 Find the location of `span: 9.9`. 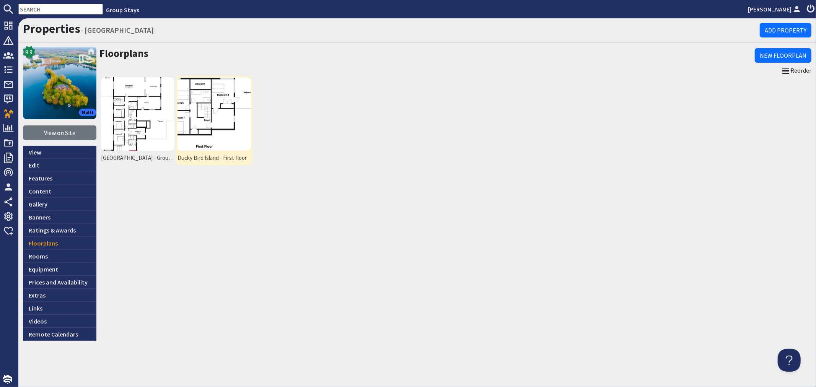

span: 9.9 is located at coordinates (29, 52).